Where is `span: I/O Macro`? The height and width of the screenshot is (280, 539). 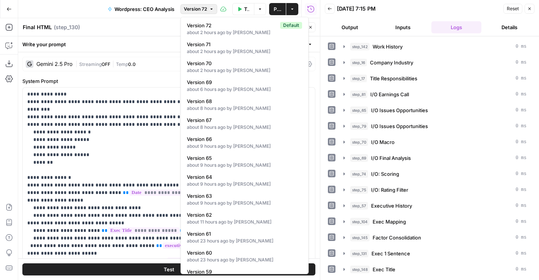 span: I/O Macro is located at coordinates (383, 142).